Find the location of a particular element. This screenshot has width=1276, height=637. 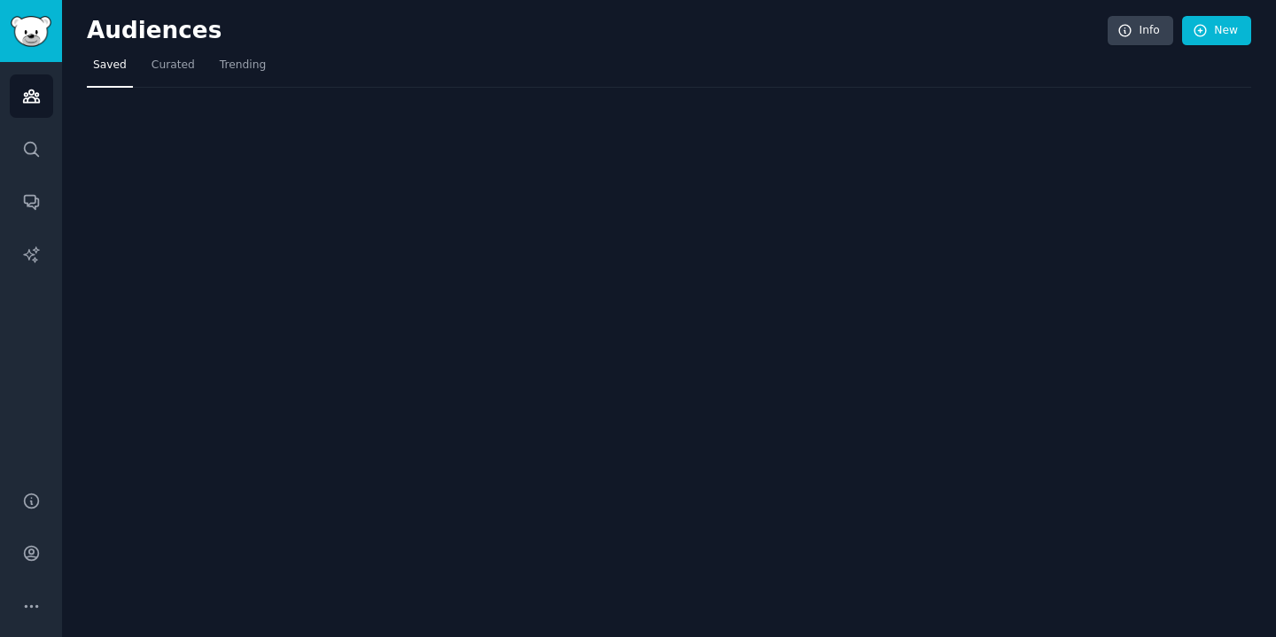

span: Trending is located at coordinates (243, 66).